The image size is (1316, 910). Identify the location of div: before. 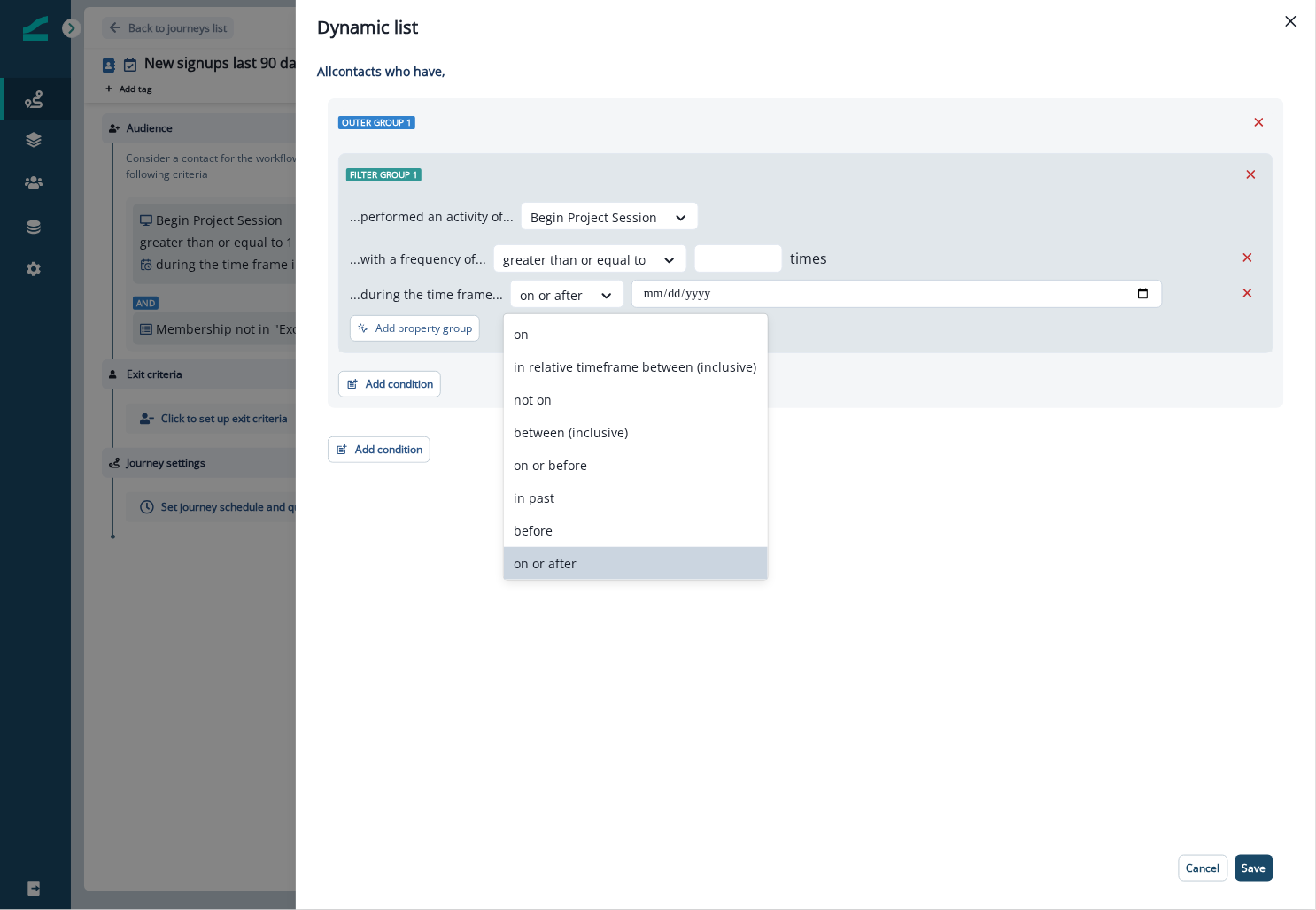
(636, 530).